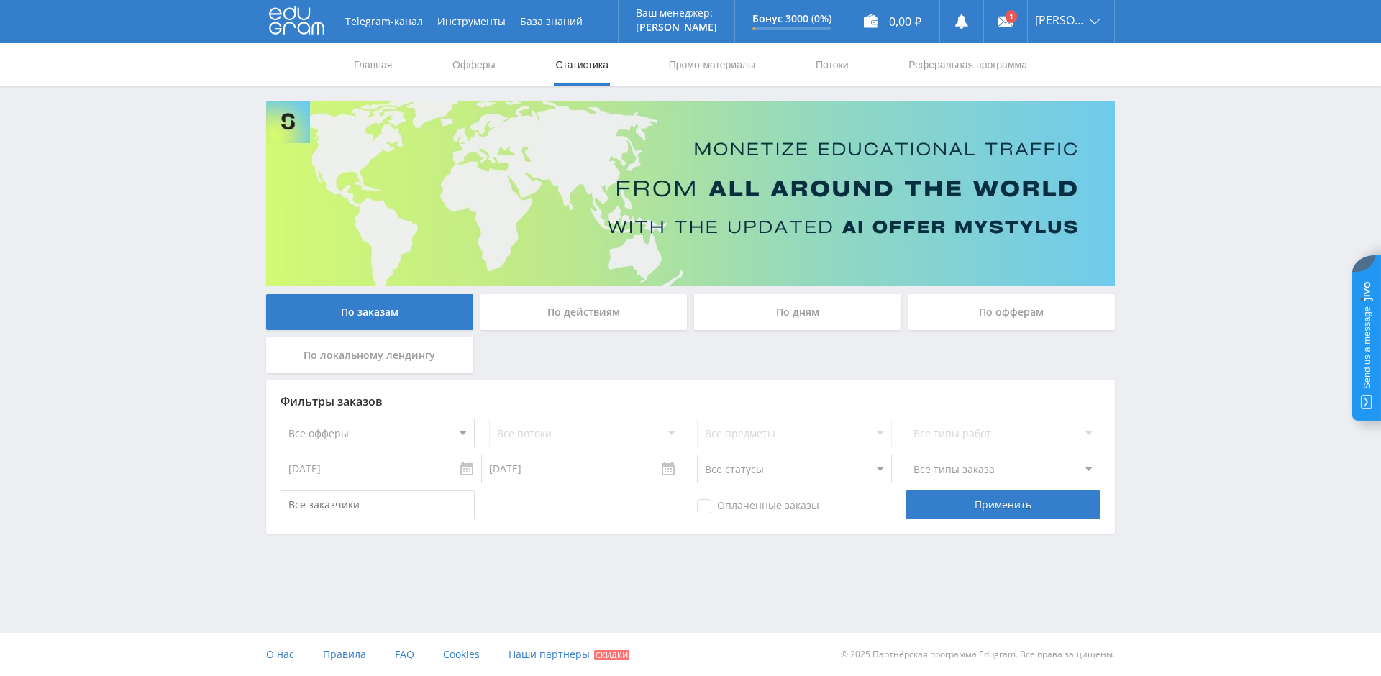 The height and width of the screenshot is (676, 1381). Describe the element at coordinates (758, 506) in the screenshot. I see `span: Оплаченные заказы` at that location.